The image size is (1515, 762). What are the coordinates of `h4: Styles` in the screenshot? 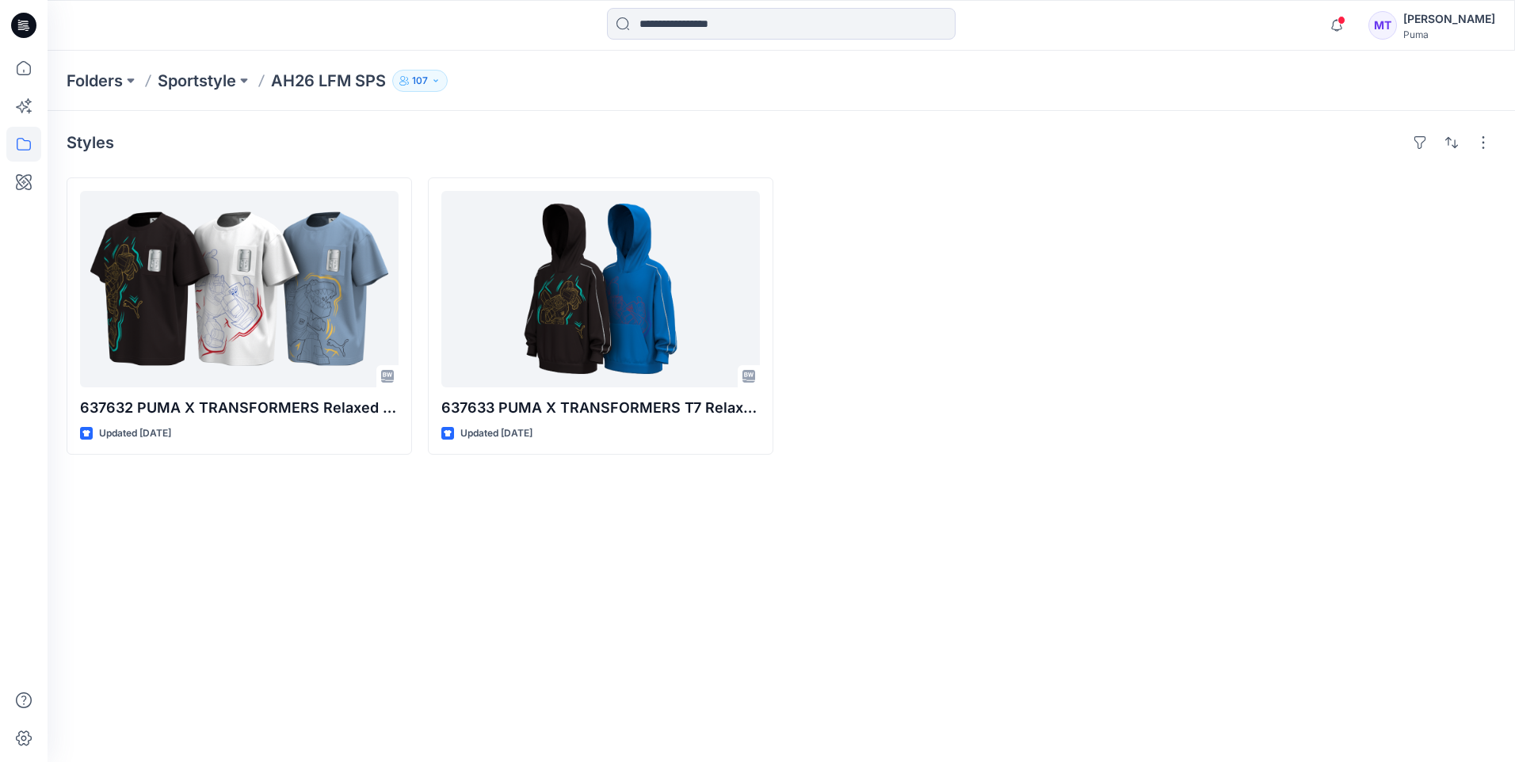 It's located at (90, 143).